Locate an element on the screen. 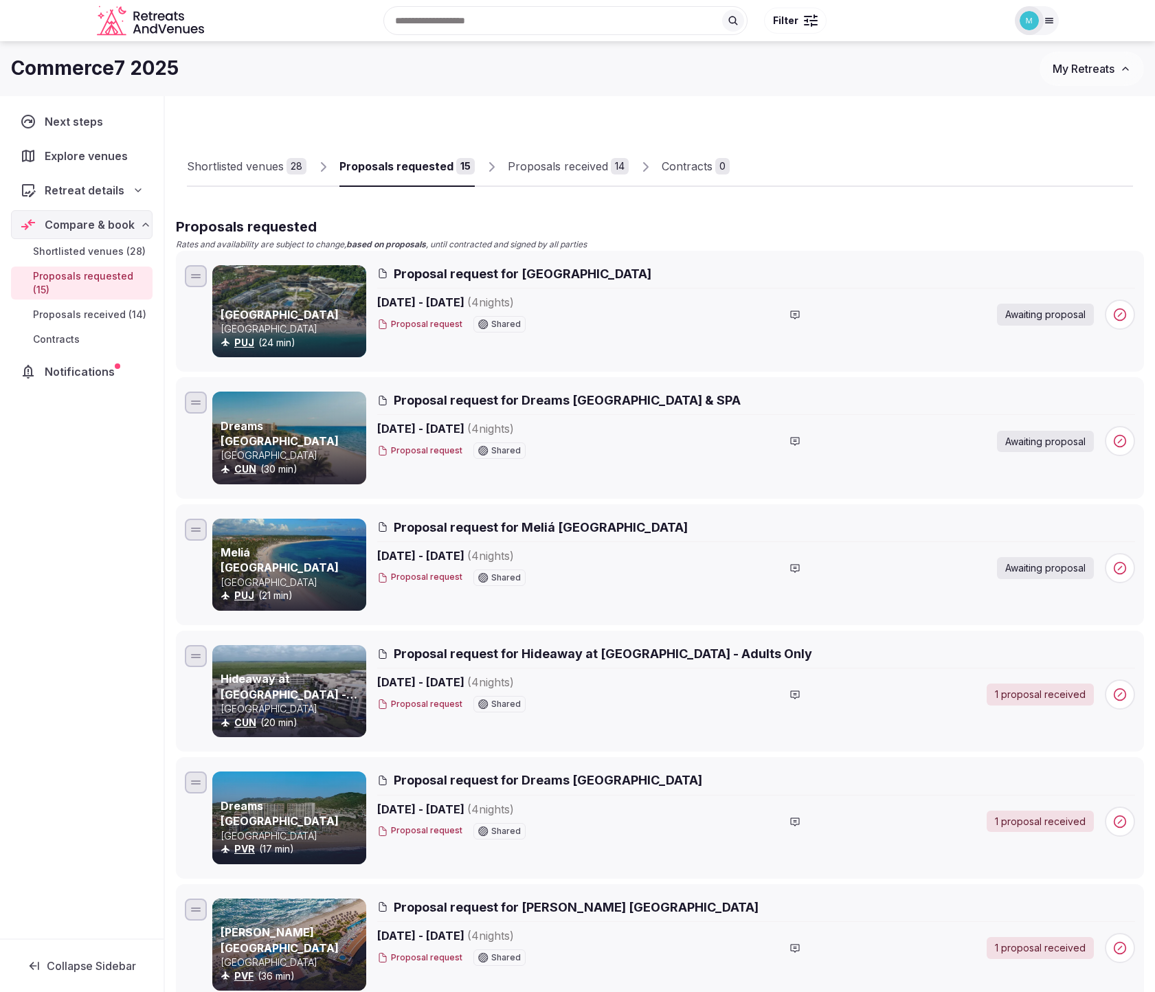  span: Proposals received (14) is located at coordinates (89, 315).